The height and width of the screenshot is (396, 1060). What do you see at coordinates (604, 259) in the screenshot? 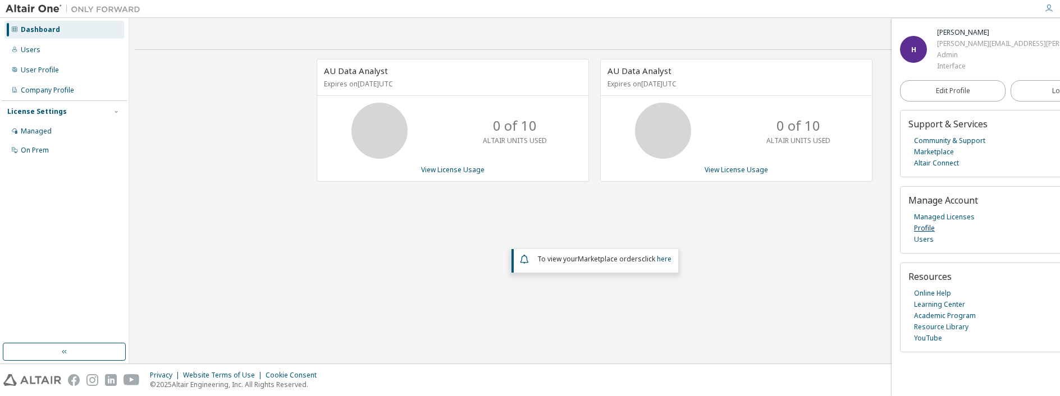
I see `span: To view your click` at bounding box center [604, 259].